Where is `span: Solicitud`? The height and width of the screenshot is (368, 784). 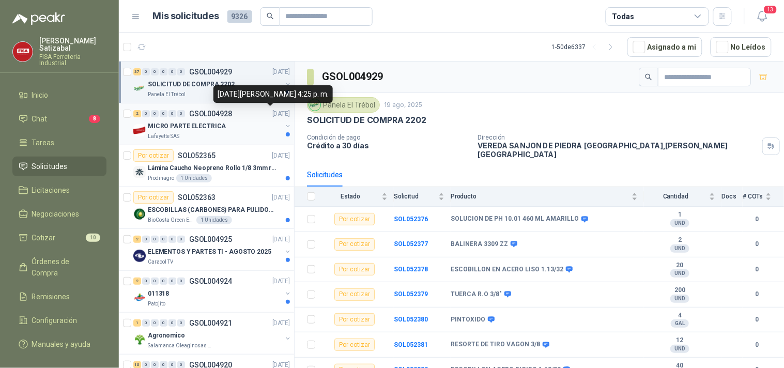
span: Solicitud is located at coordinates (415, 196).